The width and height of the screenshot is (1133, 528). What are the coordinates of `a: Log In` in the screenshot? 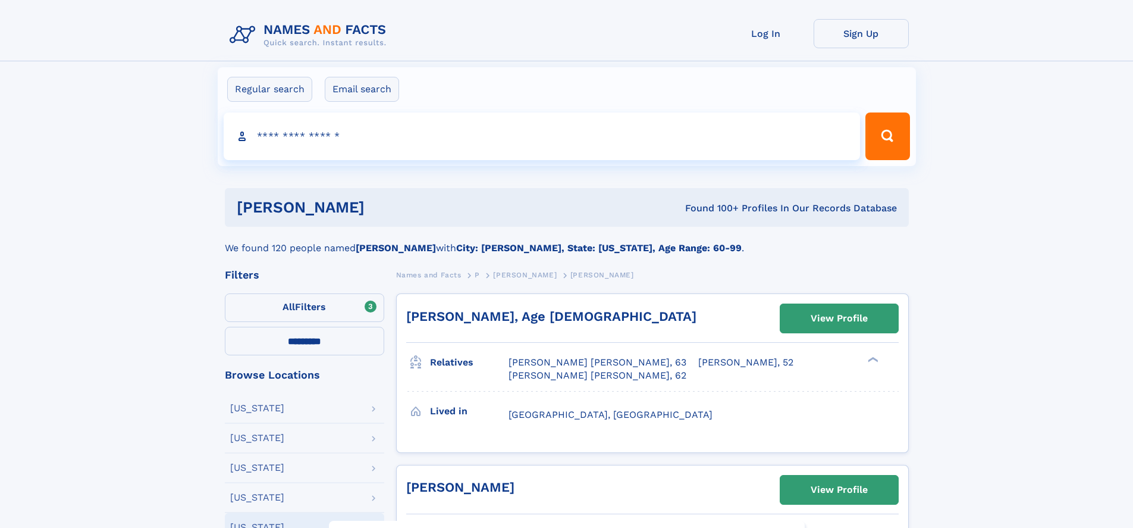 It's located at (766, 33).